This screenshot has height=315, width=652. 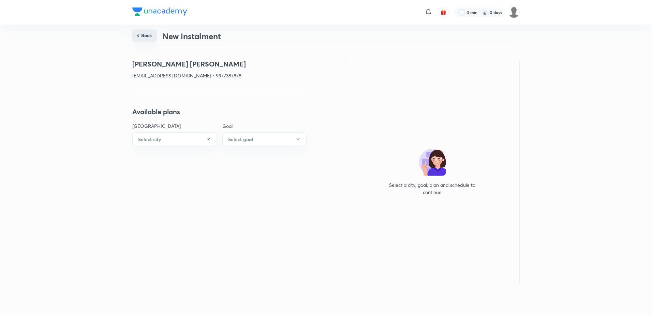 What do you see at coordinates (433, 189) in the screenshot?
I see `p: Select a city, goal, plan and schedule to continue` at bounding box center [433, 189].